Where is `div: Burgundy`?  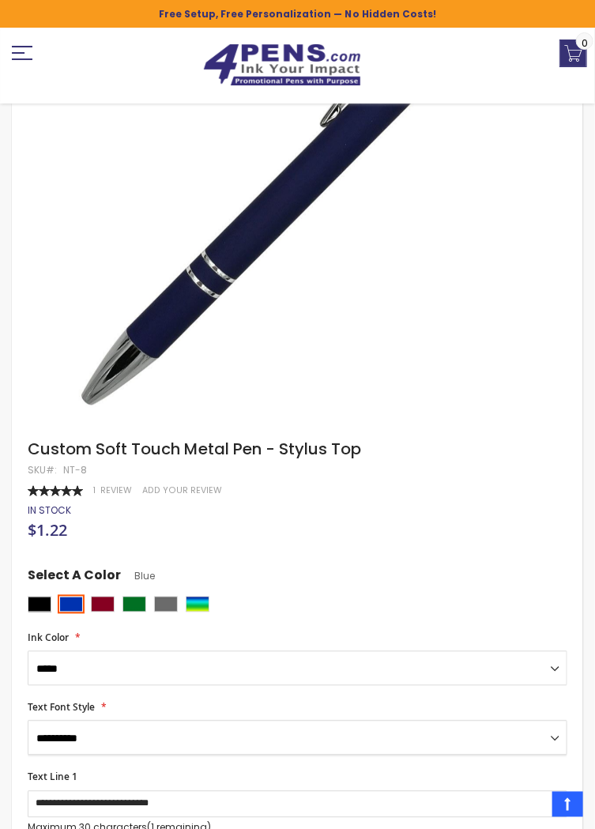 div: Burgundy is located at coordinates (103, 604).